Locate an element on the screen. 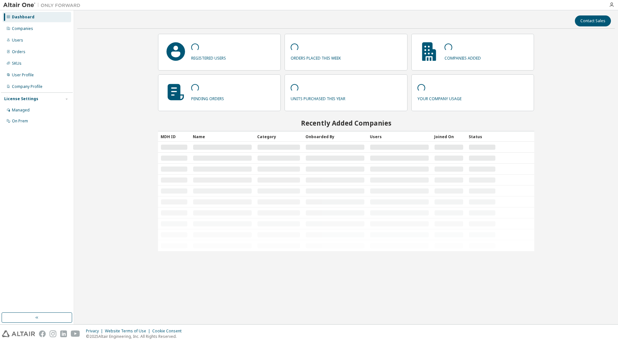 This screenshot has height=343, width=618. img: linkedin.svg is located at coordinates (63, 333).